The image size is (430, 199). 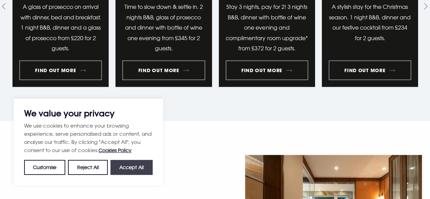 What do you see at coordinates (45, 167) in the screenshot?
I see `button: Customise` at bounding box center [45, 167].